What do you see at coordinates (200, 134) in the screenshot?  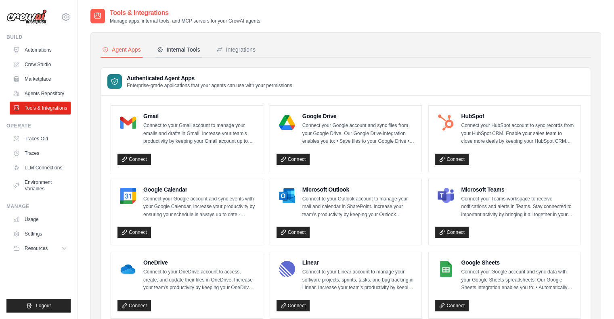 I see `p: Connect to your Gmail account to manage your emails and drafts in Gmail. Increase your team’s pro...` at bounding box center [200, 134].